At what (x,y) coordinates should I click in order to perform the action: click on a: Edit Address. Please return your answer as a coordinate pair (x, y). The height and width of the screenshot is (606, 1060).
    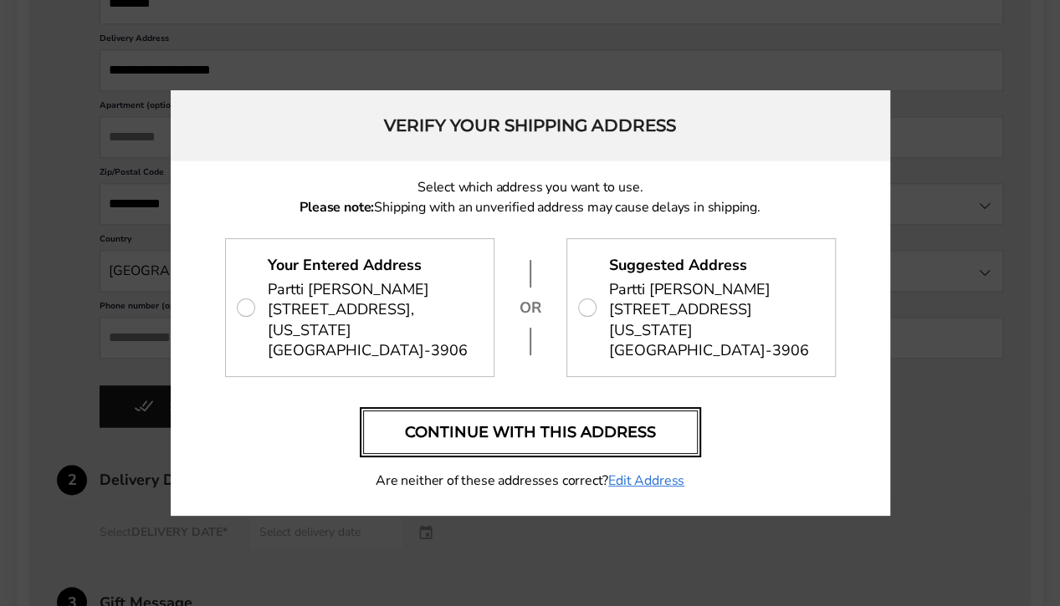
    Looking at the image, I should click on (646, 481).